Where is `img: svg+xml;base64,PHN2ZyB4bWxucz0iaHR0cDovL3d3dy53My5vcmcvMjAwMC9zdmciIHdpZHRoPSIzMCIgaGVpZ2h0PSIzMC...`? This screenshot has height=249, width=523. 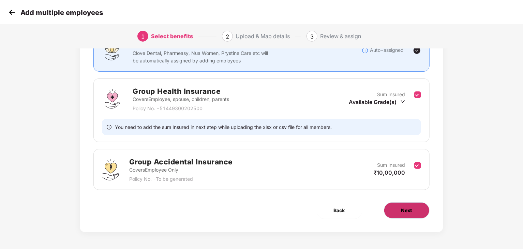
img: svg+xml;base64,PHN2ZyB4bWxucz0iaHR0cDovL3d3dy53My5vcmcvMjAwMC9zdmciIHdpZHRoPSIzMCIgaGVpZ2h0PSIzMC... is located at coordinates (12, 12).